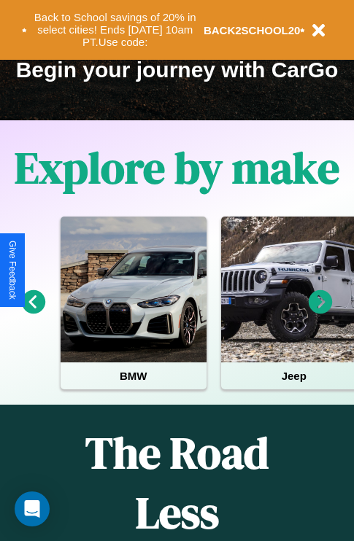 The height and width of the screenshot is (541, 354). What do you see at coordinates (252, 30) in the screenshot?
I see `b: BACK2SCHOOL20` at bounding box center [252, 30].